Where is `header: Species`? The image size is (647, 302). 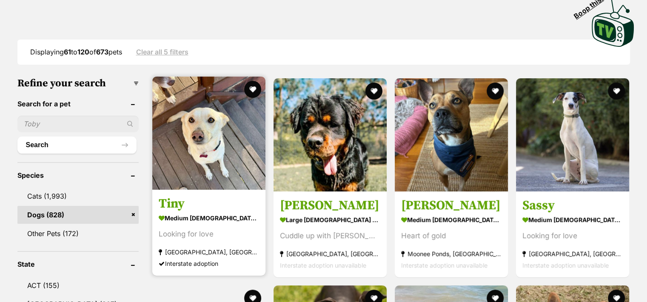 header: Species is located at coordinates (78, 175).